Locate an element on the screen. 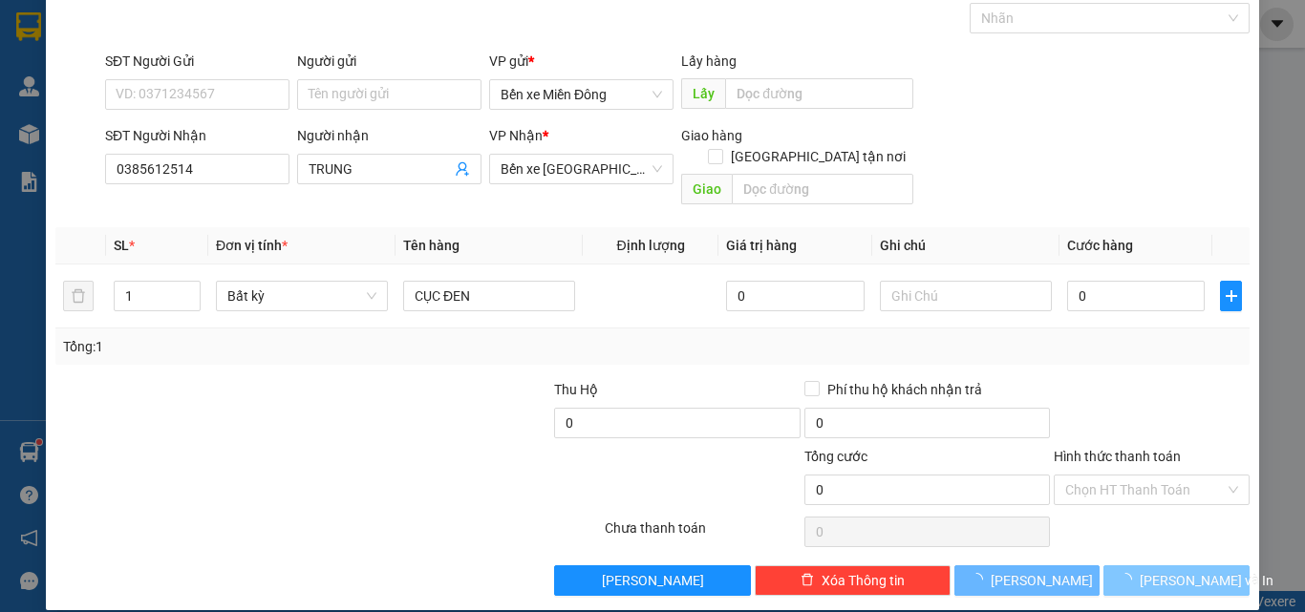  th: Ghi chú is located at coordinates (966, 245).